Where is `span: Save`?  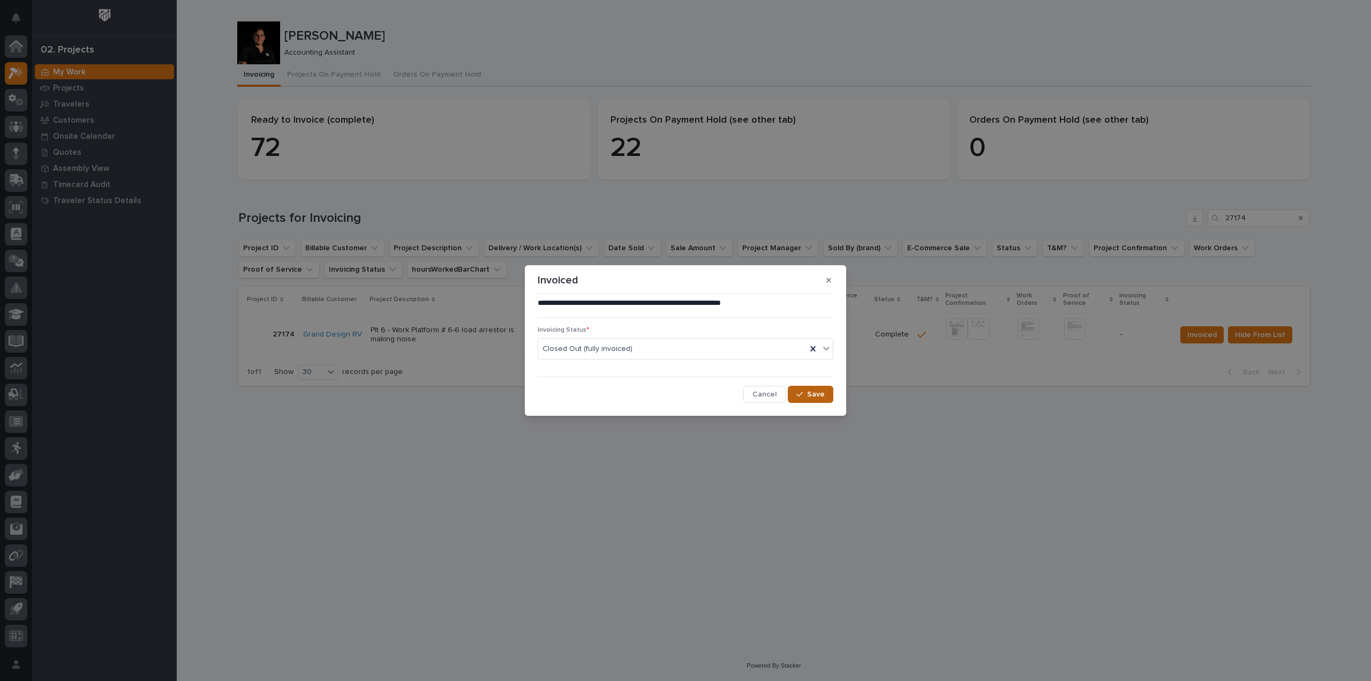 span: Save is located at coordinates (815, 394).